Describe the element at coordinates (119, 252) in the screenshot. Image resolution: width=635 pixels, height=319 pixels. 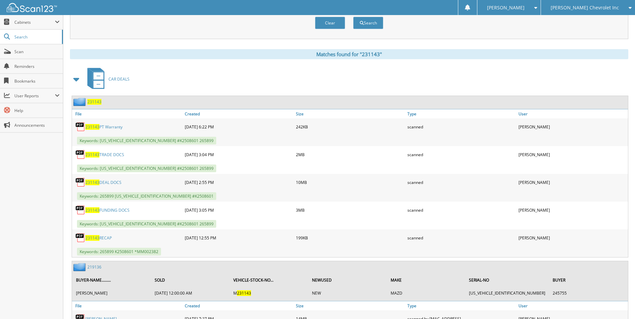
I see `span: Keywords: 265899 K2508601 *MM002382` at that location.